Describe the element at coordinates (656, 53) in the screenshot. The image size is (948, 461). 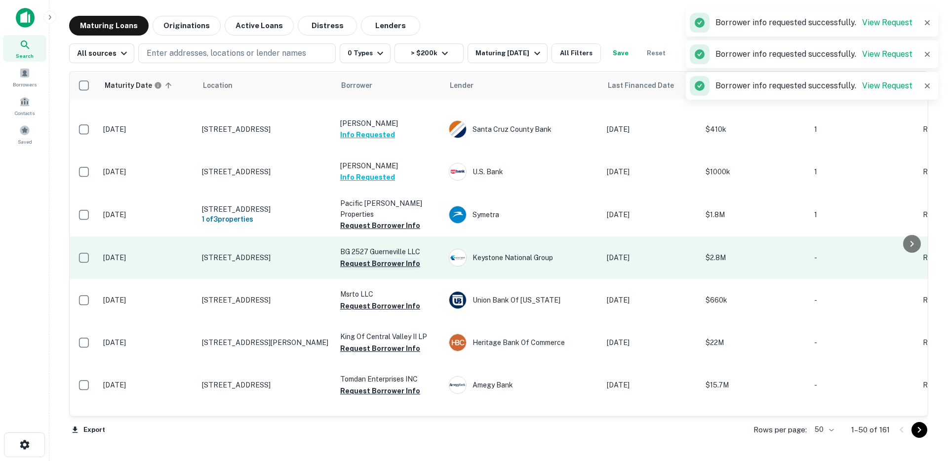
I see `button: Reset` at that location.